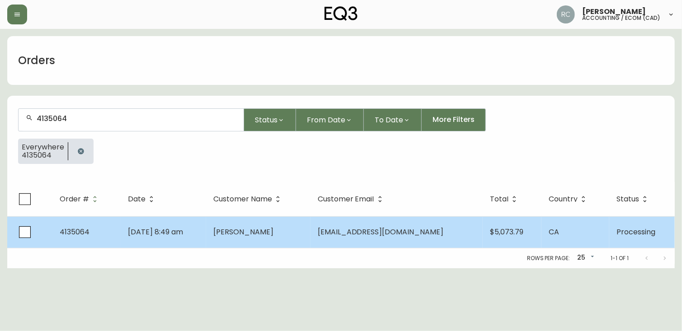 The width and height of the screenshot is (682, 331). I want to click on span: $5,073.79, so click(507, 232).